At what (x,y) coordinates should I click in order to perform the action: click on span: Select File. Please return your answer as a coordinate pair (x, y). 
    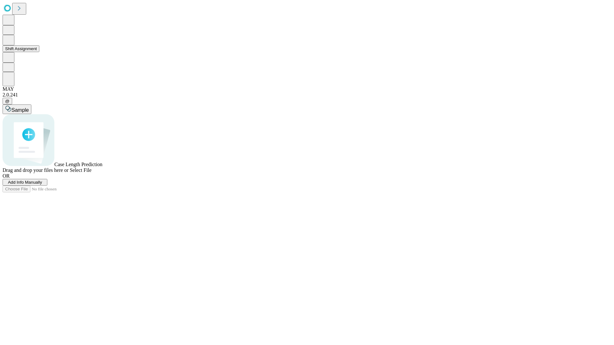
    Looking at the image, I should click on (81, 170).